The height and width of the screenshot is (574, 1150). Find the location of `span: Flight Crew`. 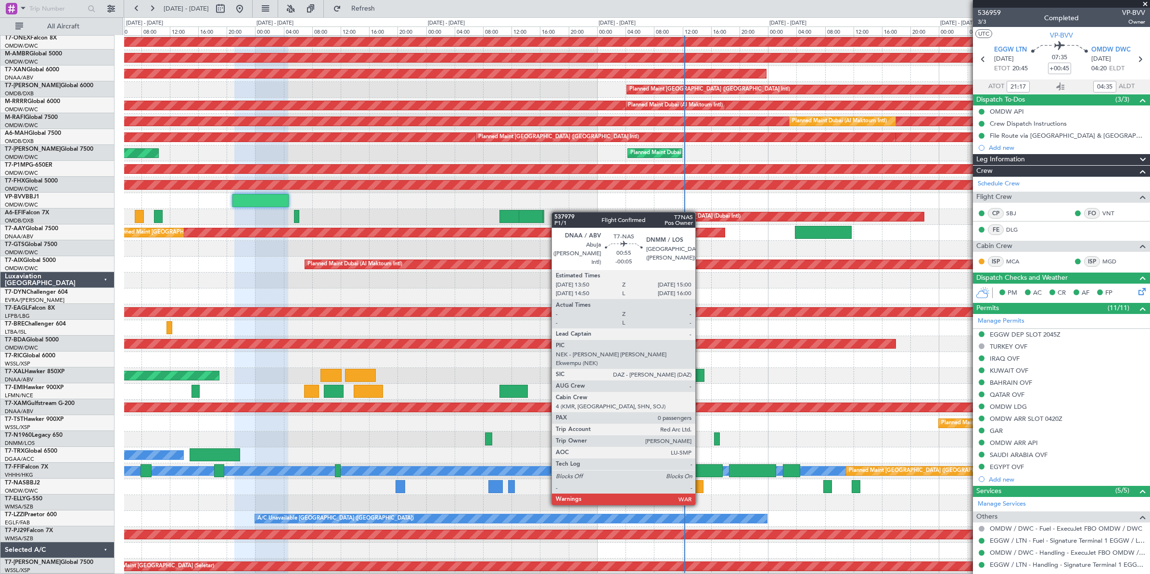

span: Flight Crew is located at coordinates (994, 197).